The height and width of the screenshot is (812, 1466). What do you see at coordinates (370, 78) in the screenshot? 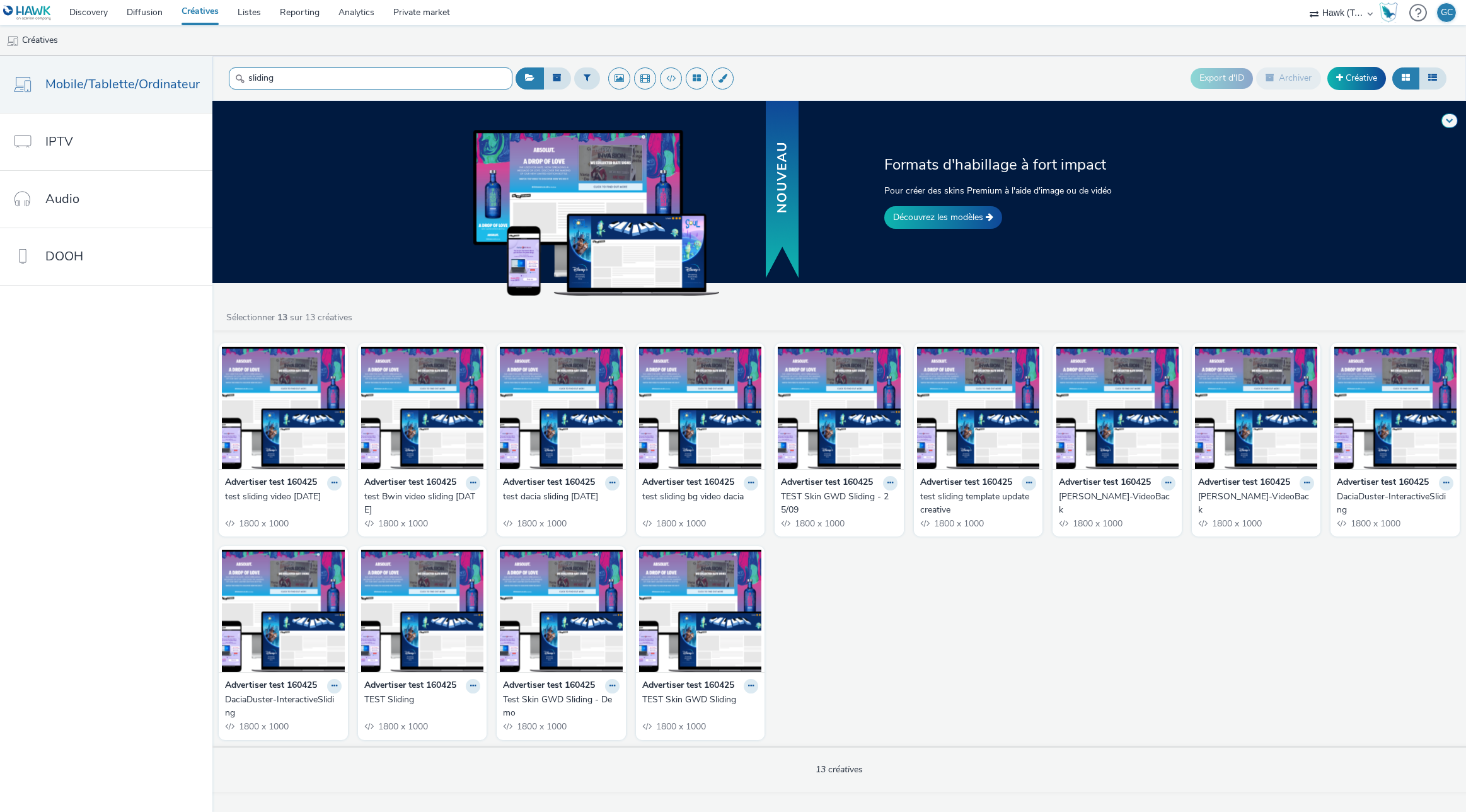
I see `input: Rechercher...` at bounding box center [370, 78].